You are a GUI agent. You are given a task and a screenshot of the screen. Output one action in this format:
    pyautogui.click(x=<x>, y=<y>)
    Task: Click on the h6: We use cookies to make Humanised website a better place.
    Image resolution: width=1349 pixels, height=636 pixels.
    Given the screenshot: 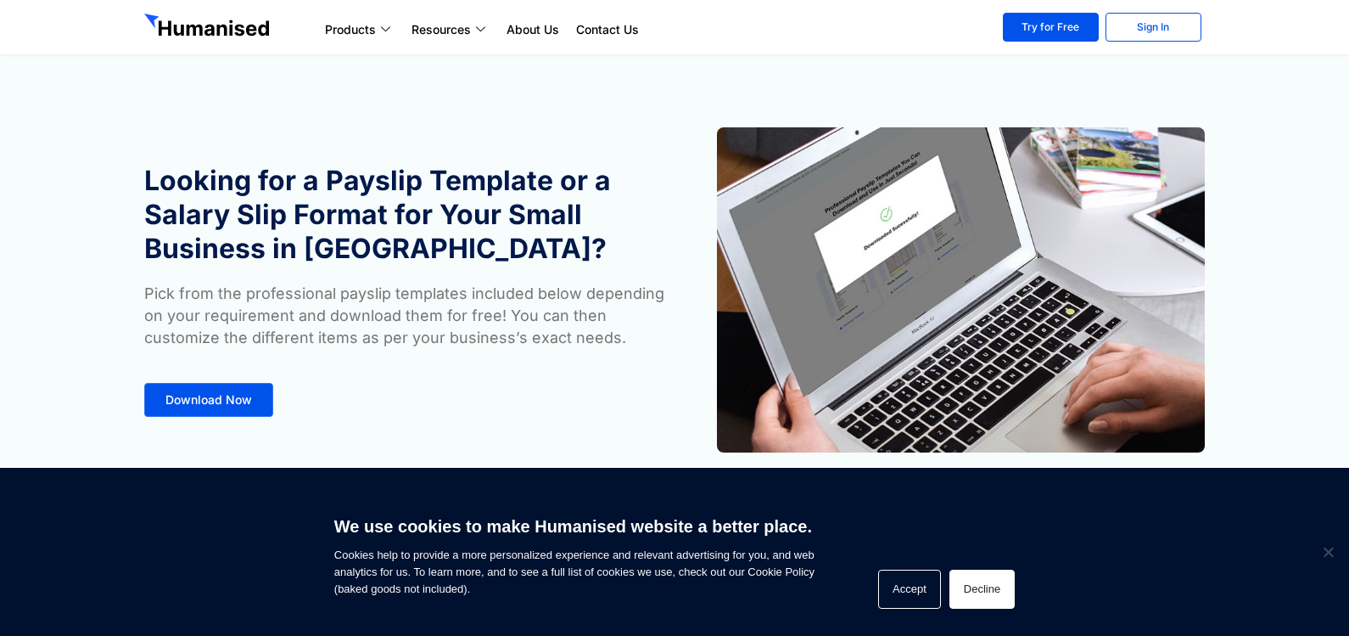 What is the action you would take?
    pyautogui.click(x=574, y=526)
    